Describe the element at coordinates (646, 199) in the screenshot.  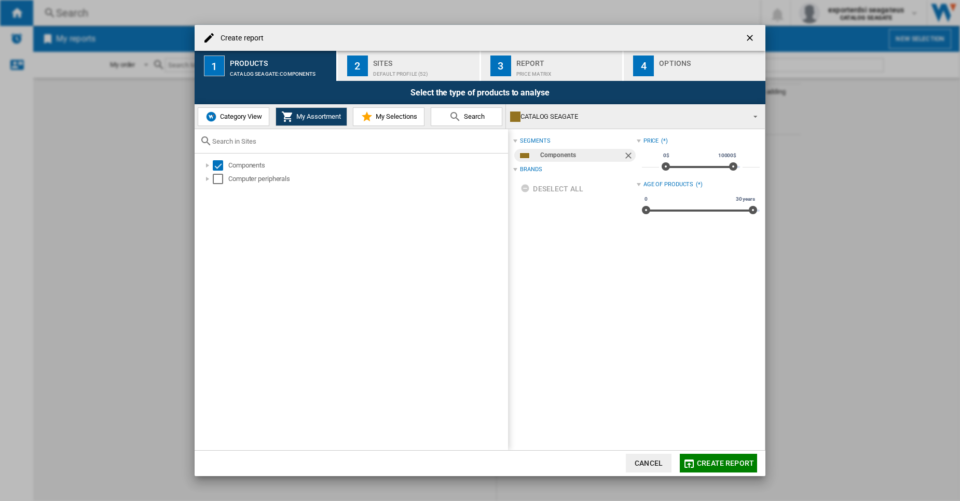
I see `span: 0` at that location.